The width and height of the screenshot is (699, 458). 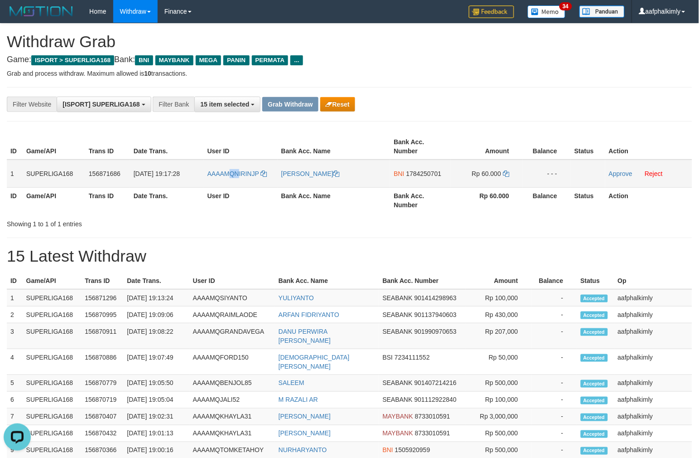 I want to click on td: 156870911, so click(x=102, y=336).